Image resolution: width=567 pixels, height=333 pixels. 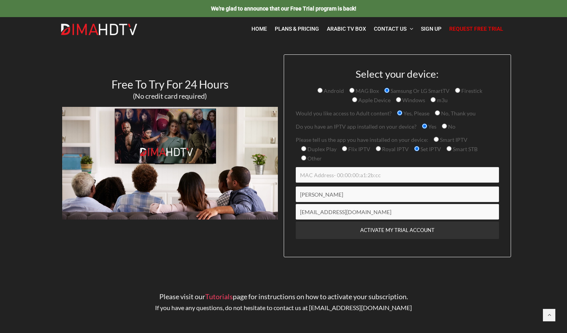 I want to click on span: Request Free Trial, so click(x=476, y=29).